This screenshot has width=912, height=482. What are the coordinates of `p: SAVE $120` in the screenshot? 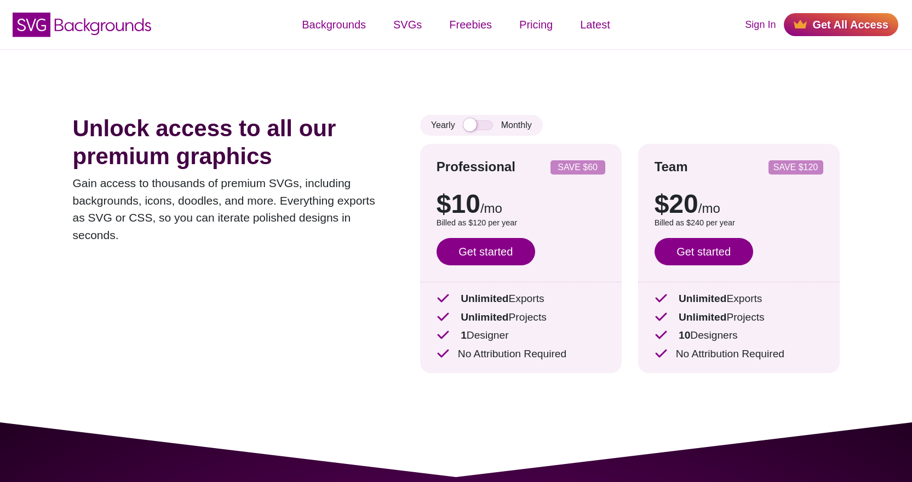 It's located at (796, 168).